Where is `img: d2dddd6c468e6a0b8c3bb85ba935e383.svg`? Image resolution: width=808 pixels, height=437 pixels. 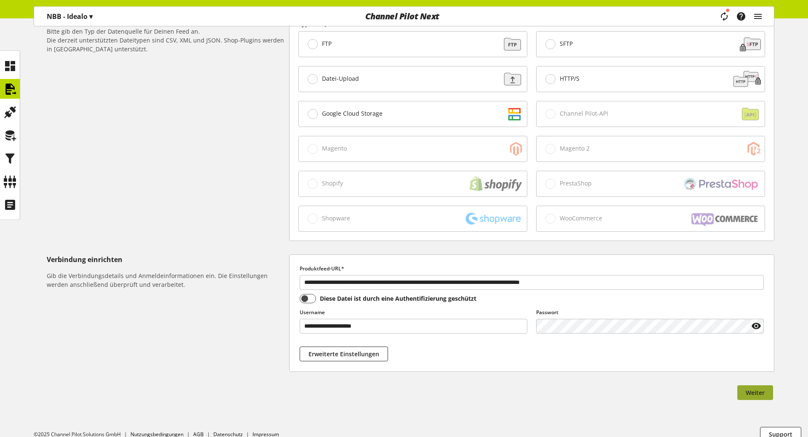
img: d2dddd6c468e6a0b8c3bb85ba935e383.svg is located at coordinates (510, 114).